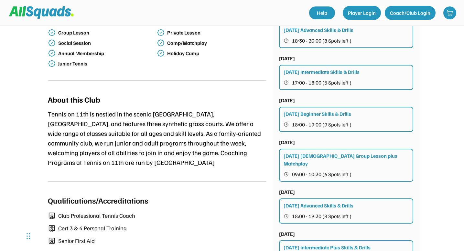 The image size is (464, 251). I want to click on span: 18:30 - 20:00 (8 Spots left ), so click(321, 41).